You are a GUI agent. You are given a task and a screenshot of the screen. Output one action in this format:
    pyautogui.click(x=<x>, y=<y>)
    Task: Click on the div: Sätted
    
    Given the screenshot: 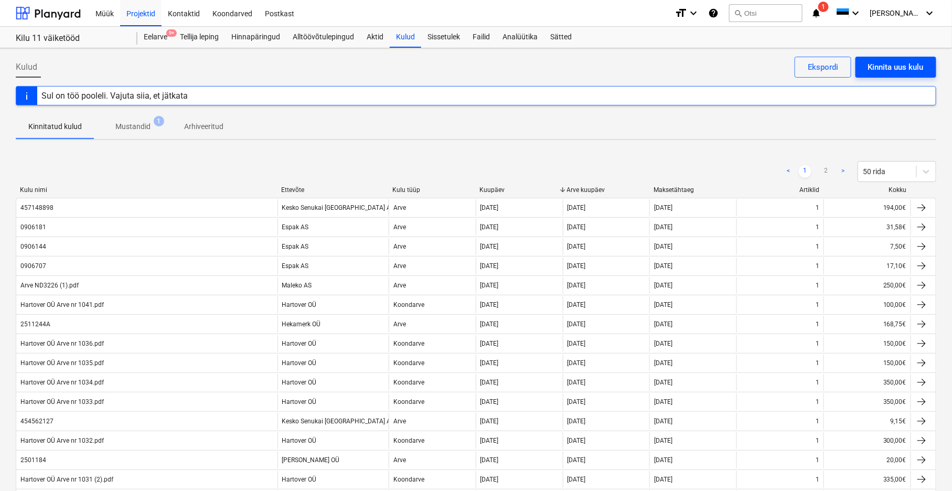 What is the action you would take?
    pyautogui.click(x=561, y=37)
    